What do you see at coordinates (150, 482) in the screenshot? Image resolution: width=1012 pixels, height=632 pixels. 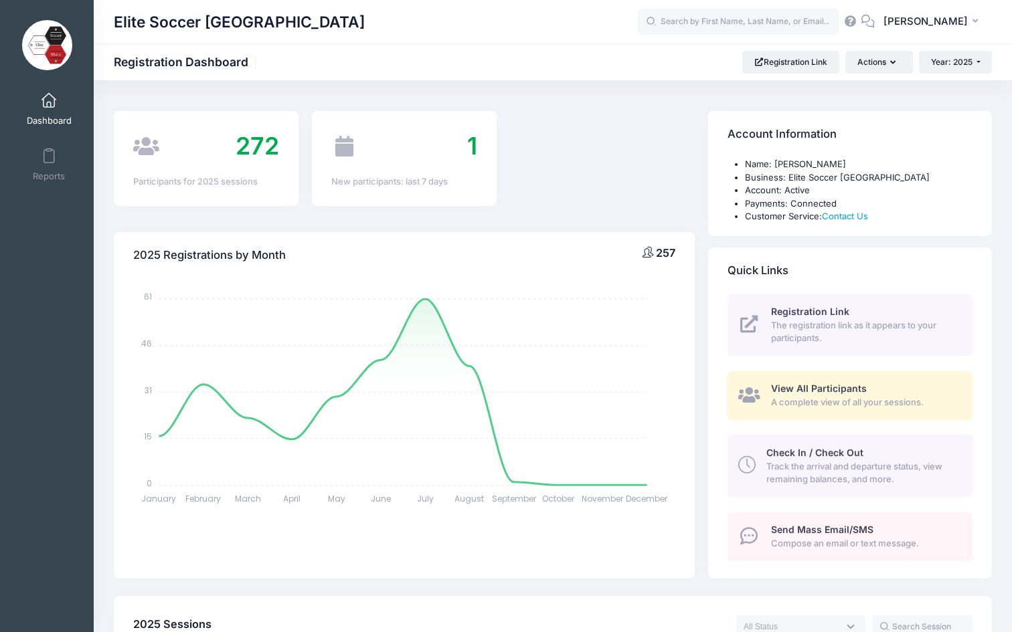 I see `tspan: 0` at bounding box center [150, 482].